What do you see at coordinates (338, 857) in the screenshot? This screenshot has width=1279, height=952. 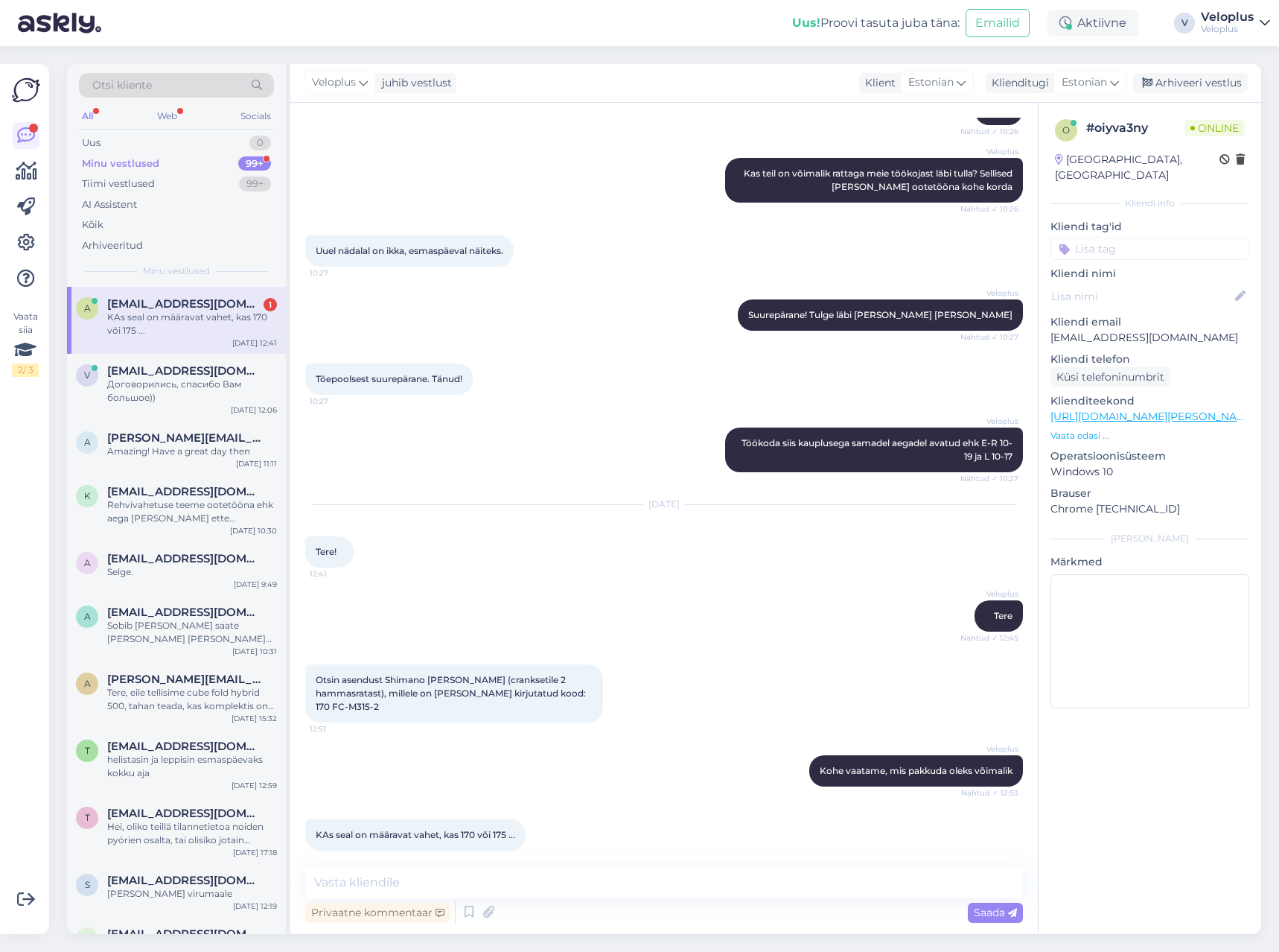 I see `span: 12:54` at bounding box center [338, 857].